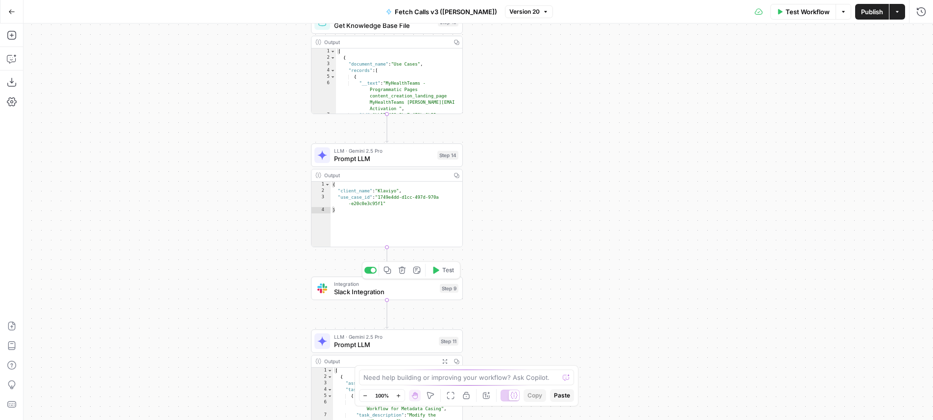 The image size is (933, 420). What do you see at coordinates (449, 341) in the screenshot?
I see `div: Step 11` at bounding box center [449, 341].